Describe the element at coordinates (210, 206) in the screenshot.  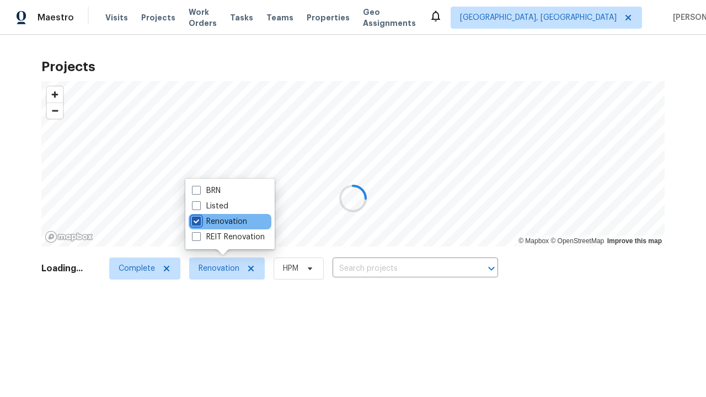
I see `label: Listed` at that location.